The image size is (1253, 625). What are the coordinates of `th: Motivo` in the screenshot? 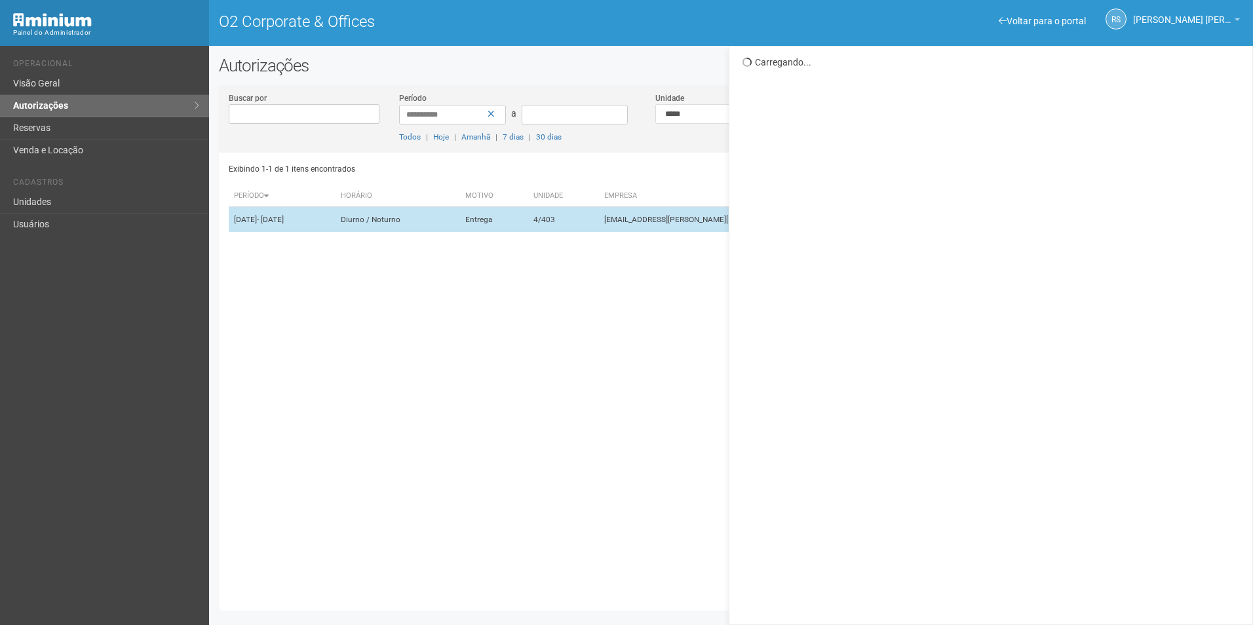 It's located at (494, 196).